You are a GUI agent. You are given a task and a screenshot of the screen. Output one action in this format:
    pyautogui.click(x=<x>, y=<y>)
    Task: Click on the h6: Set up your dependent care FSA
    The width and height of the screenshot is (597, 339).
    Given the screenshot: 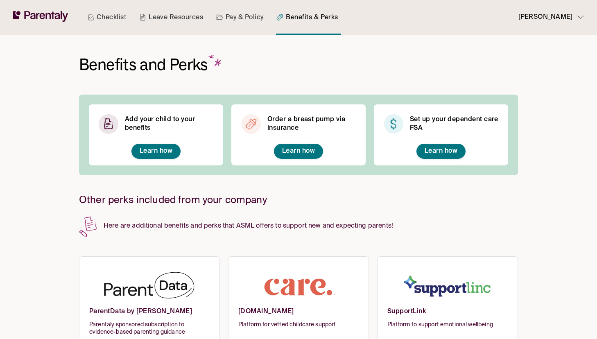 What is the action you would take?
    pyautogui.click(x=454, y=124)
    